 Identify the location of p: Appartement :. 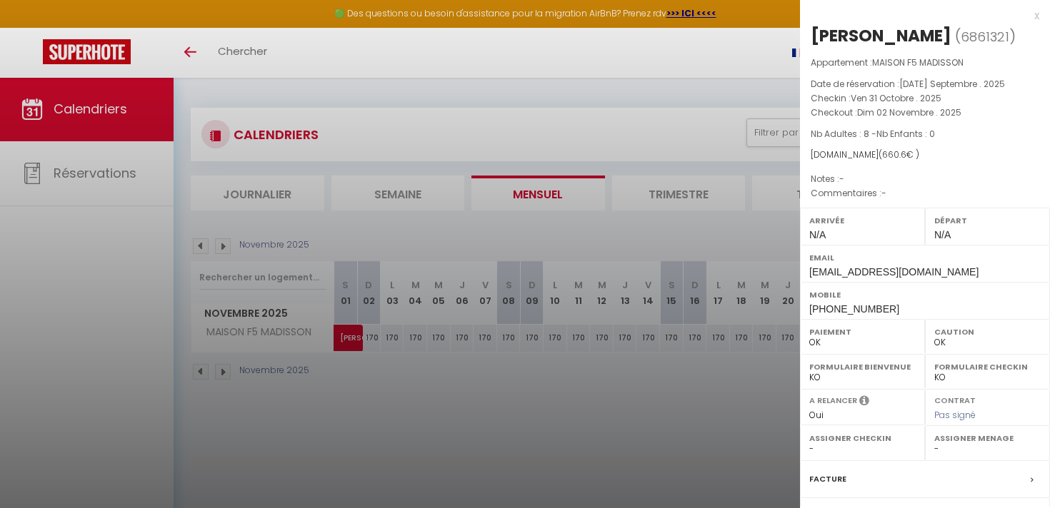
(925, 63).